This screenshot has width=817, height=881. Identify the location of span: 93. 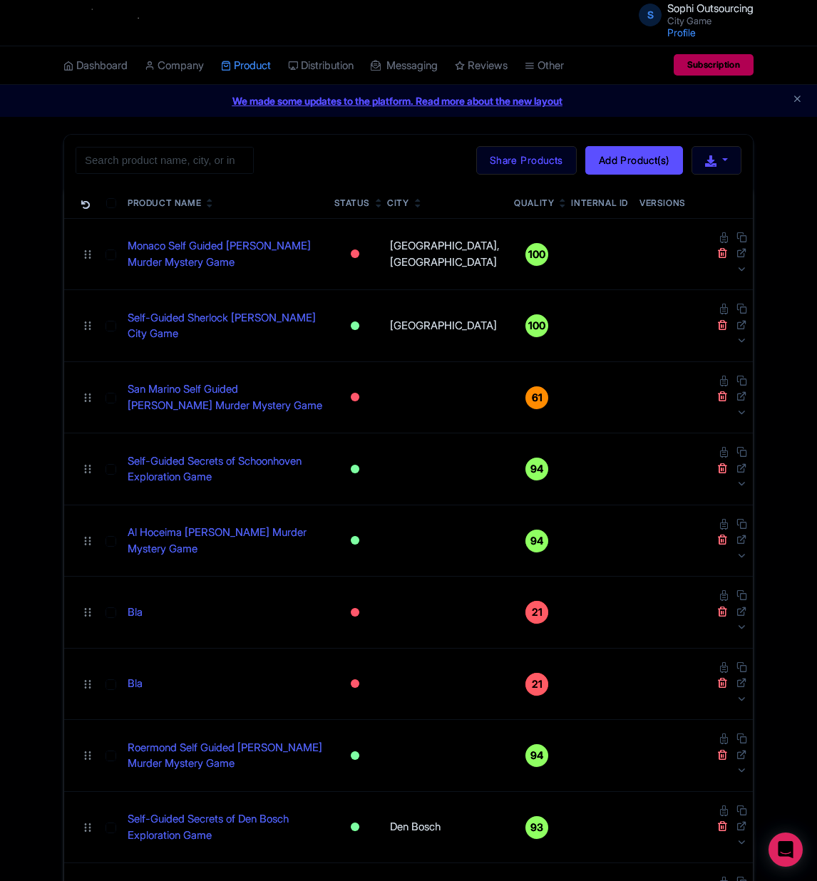
(537, 827).